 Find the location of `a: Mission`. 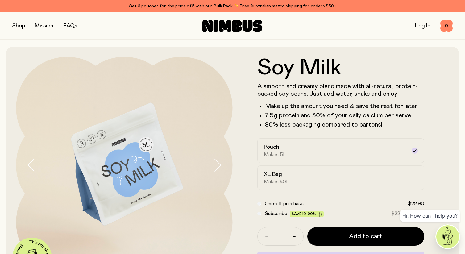

a: Mission is located at coordinates (44, 26).